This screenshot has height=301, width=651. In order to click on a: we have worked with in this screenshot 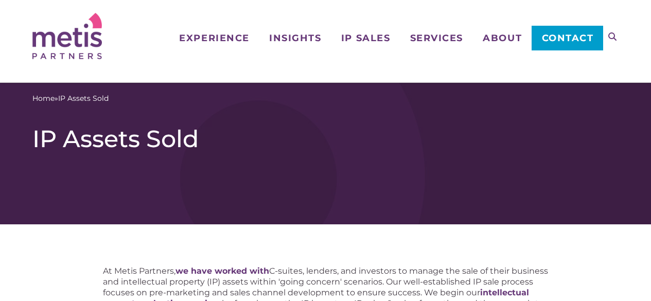, I will do `click(222, 271)`.